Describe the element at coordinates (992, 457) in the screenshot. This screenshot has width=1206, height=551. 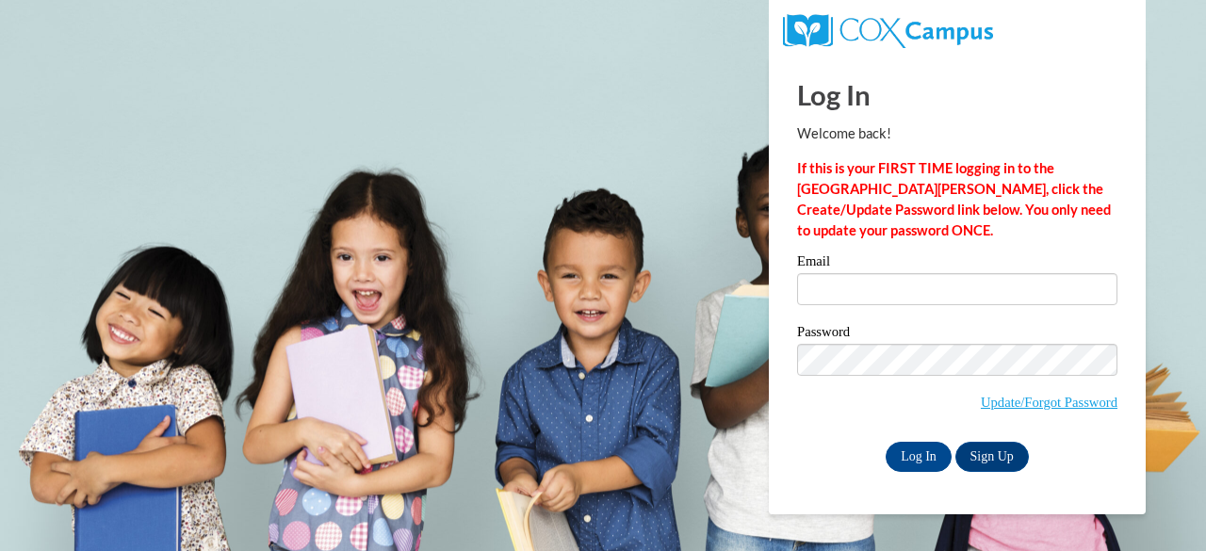
I see `a: Sign Up` at that location.